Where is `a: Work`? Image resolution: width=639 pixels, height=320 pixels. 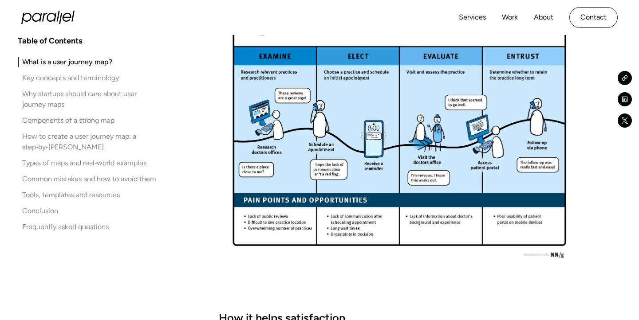
a: Work is located at coordinates (510, 17).